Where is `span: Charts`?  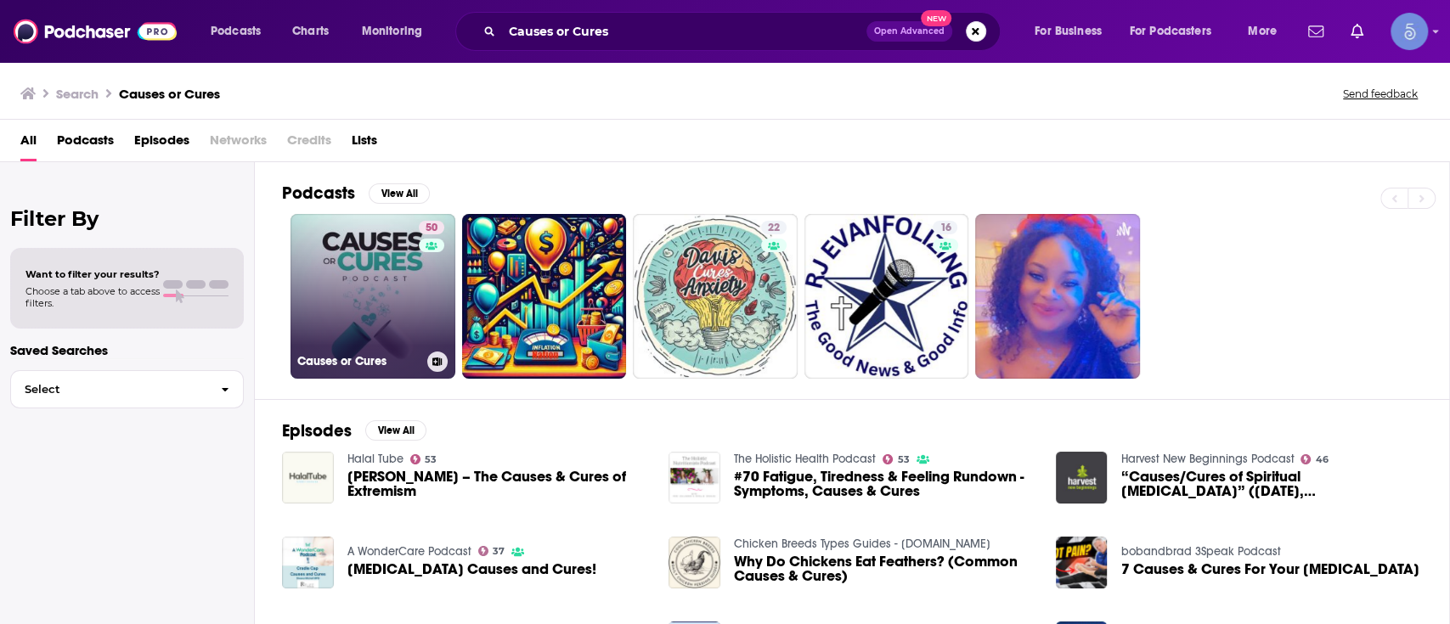
span: Charts is located at coordinates (310, 31).